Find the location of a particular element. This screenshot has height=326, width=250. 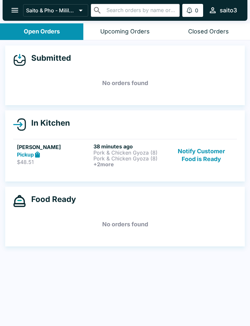

p: Saito & Pho - Mililani is located at coordinates (51, 10).